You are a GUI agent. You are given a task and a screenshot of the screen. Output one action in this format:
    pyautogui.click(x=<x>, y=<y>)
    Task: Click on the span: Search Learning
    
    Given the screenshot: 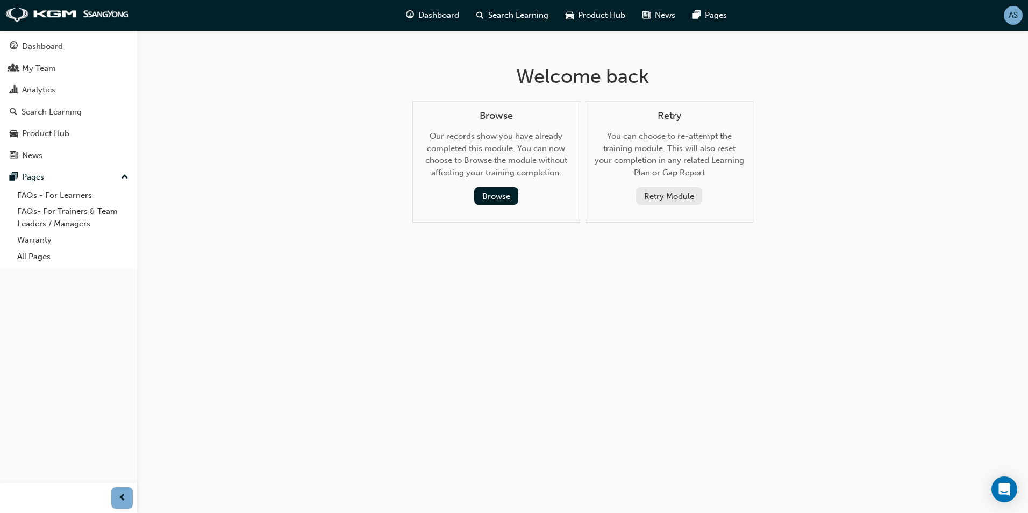 What is the action you would take?
    pyautogui.click(x=518, y=15)
    